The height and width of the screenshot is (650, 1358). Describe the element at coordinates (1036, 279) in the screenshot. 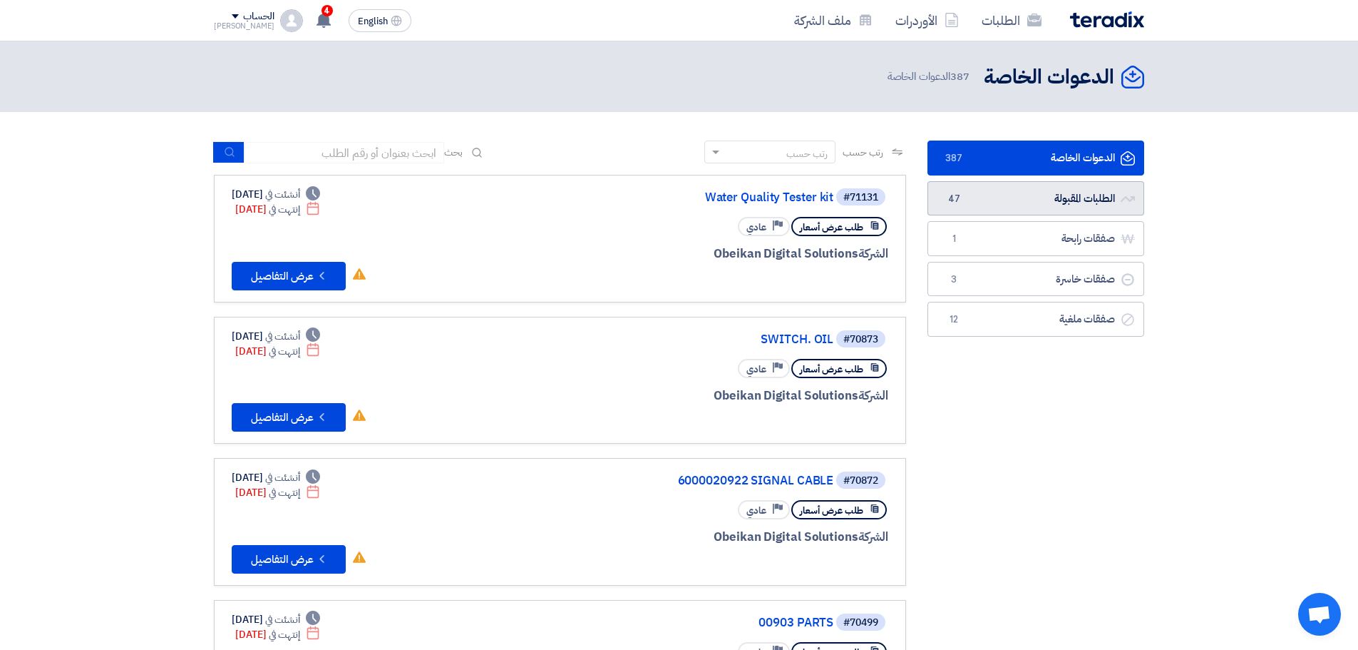

I see `a: صفقات خاسرة3` at that location.